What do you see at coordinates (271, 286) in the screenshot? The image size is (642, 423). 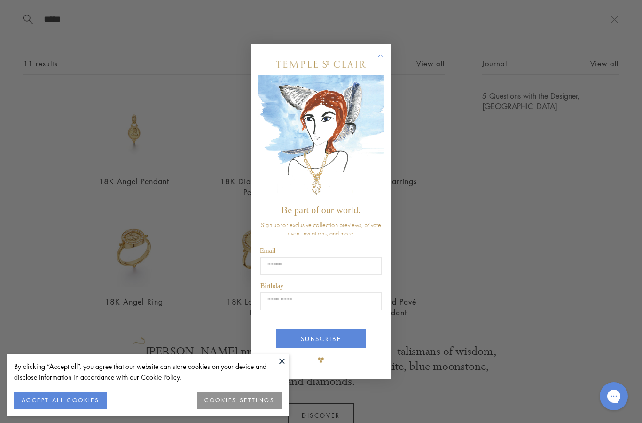 I see `span: Birthday` at bounding box center [271, 286].